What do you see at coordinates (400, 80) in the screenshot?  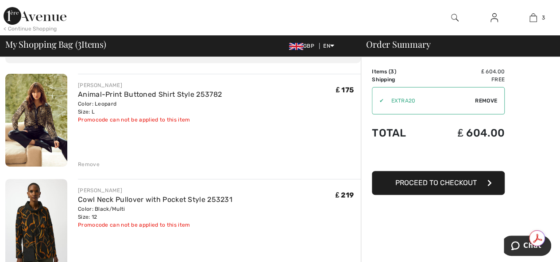 I see `td: Shipping` at bounding box center [400, 80].